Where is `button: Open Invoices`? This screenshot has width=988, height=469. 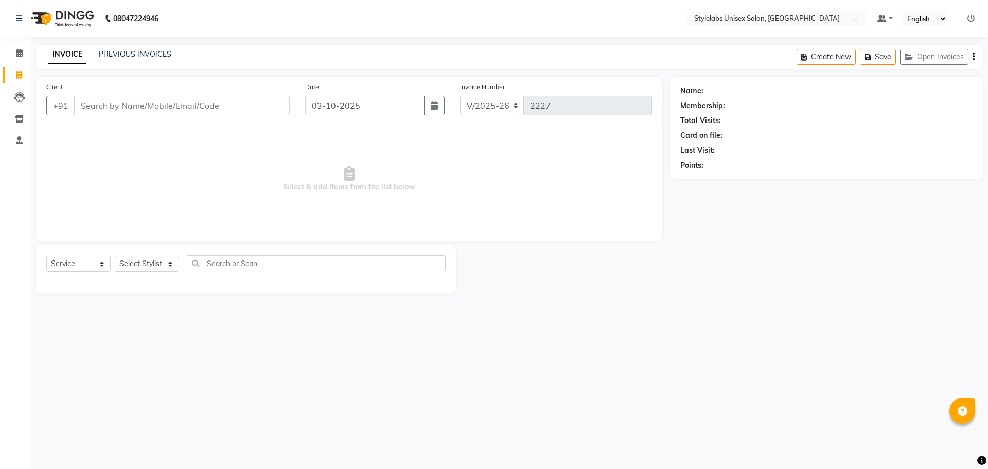
button: Open Invoices is located at coordinates (934, 57).